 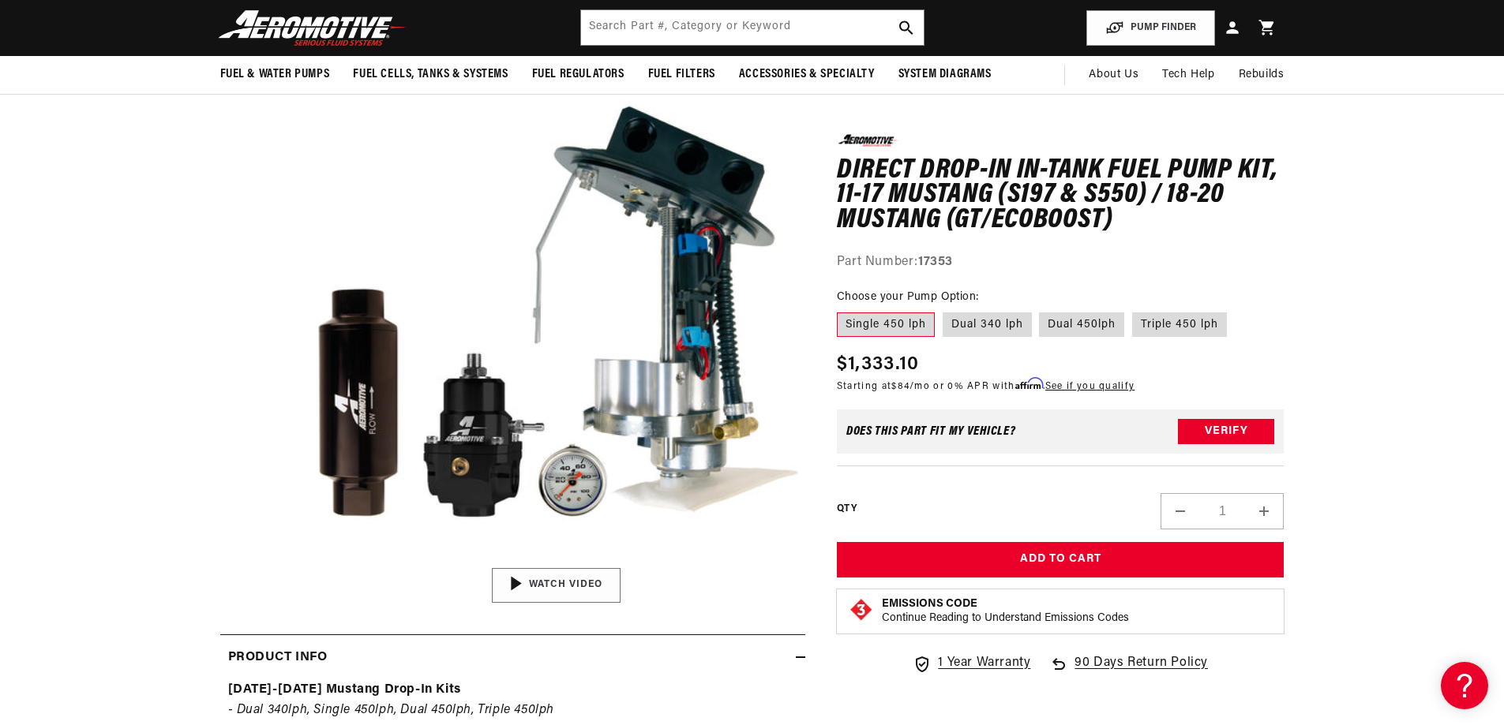 What do you see at coordinates (807, 74) in the screenshot?
I see `span: Accessories & Specialty` at bounding box center [807, 74].